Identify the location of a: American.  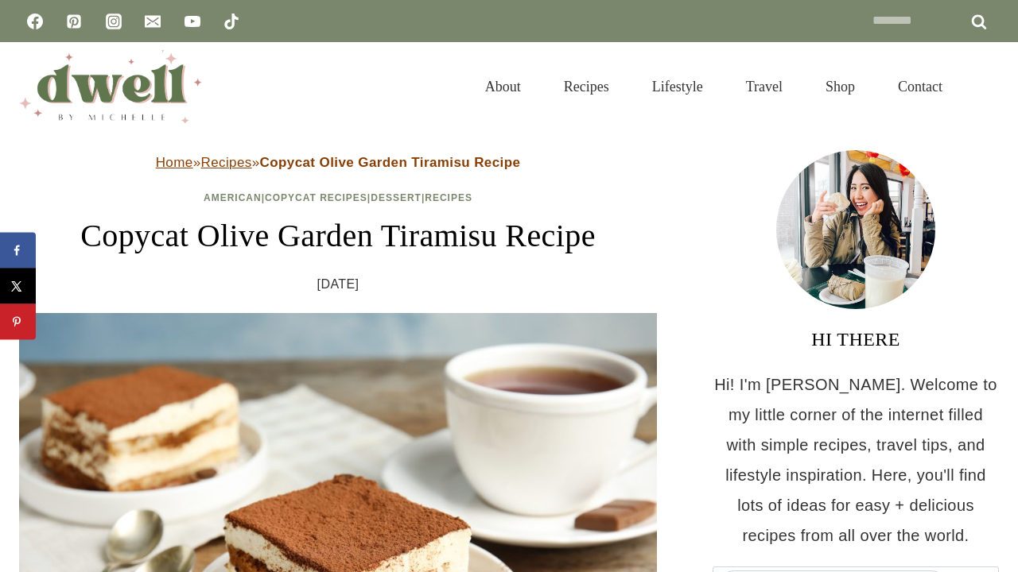
(232, 198).